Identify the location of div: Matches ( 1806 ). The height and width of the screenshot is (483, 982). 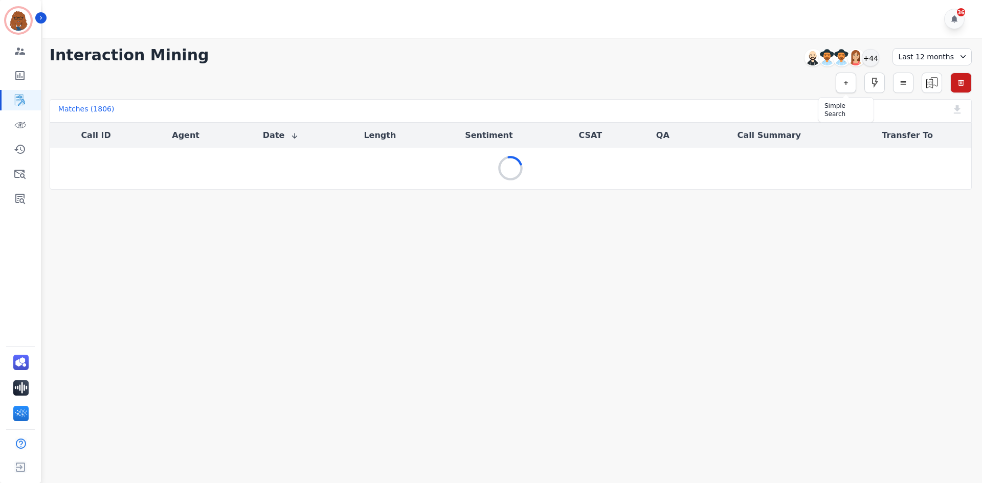
(86, 111).